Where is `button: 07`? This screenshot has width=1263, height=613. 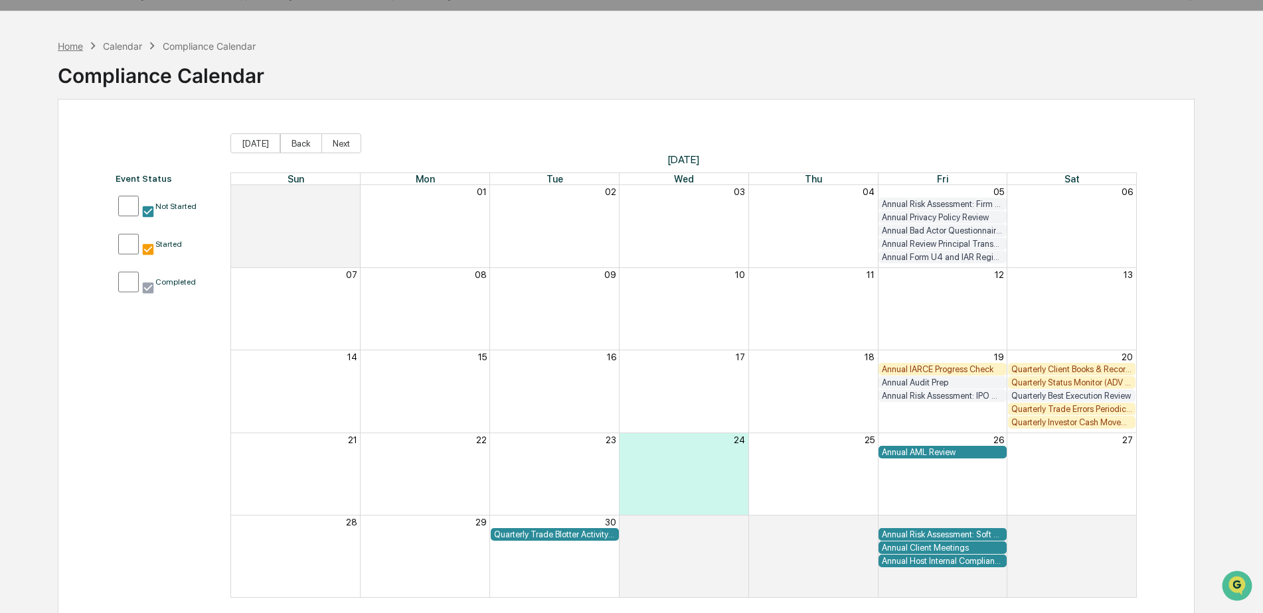
button: 07 is located at coordinates (351, 275).